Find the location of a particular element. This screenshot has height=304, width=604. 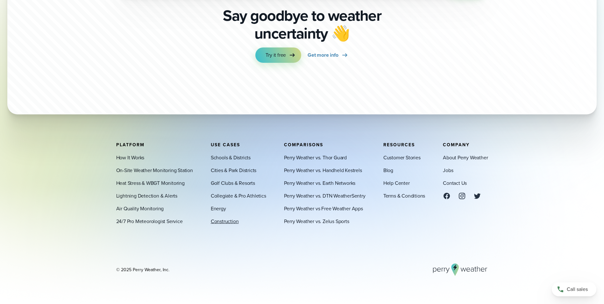

a: Lightning Detection & Alerts is located at coordinates (147, 196).